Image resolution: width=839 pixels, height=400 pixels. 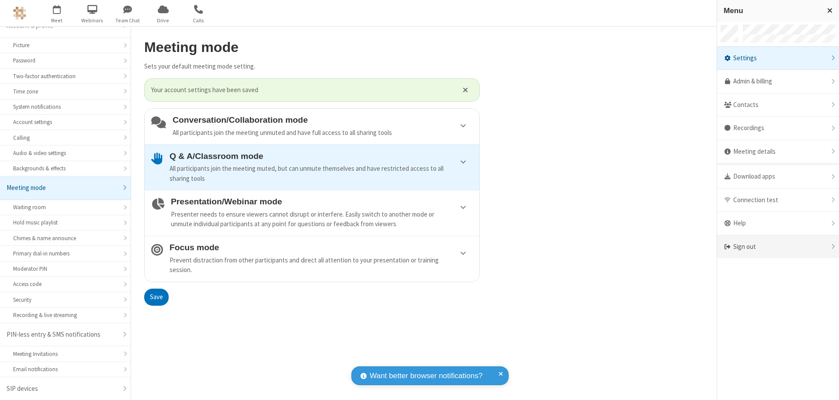 I want to click on div: Contacts, so click(x=778, y=105).